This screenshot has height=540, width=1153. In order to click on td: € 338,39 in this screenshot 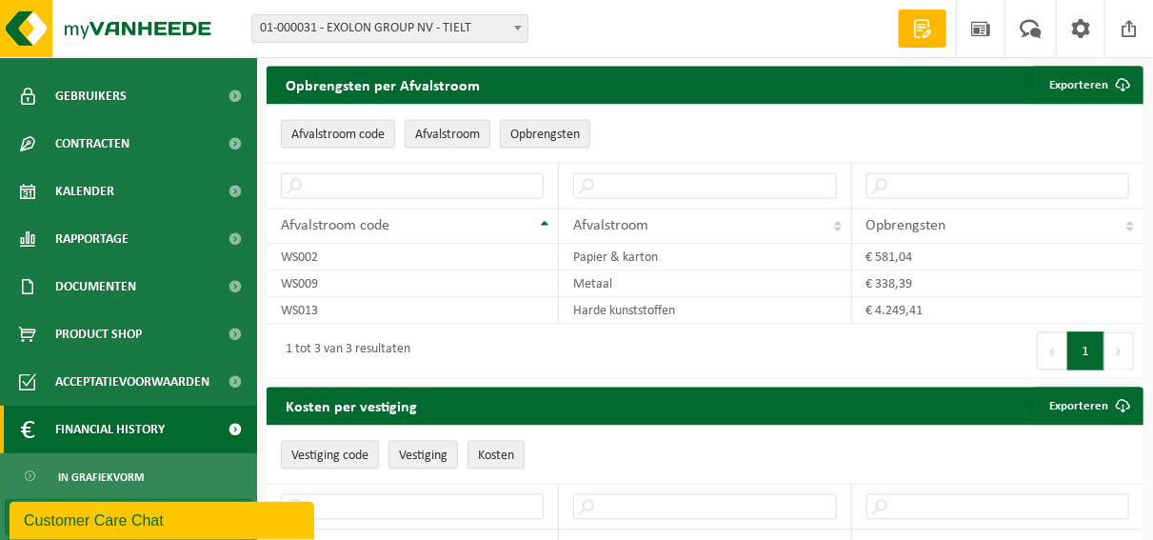, I will do `click(998, 285)`.